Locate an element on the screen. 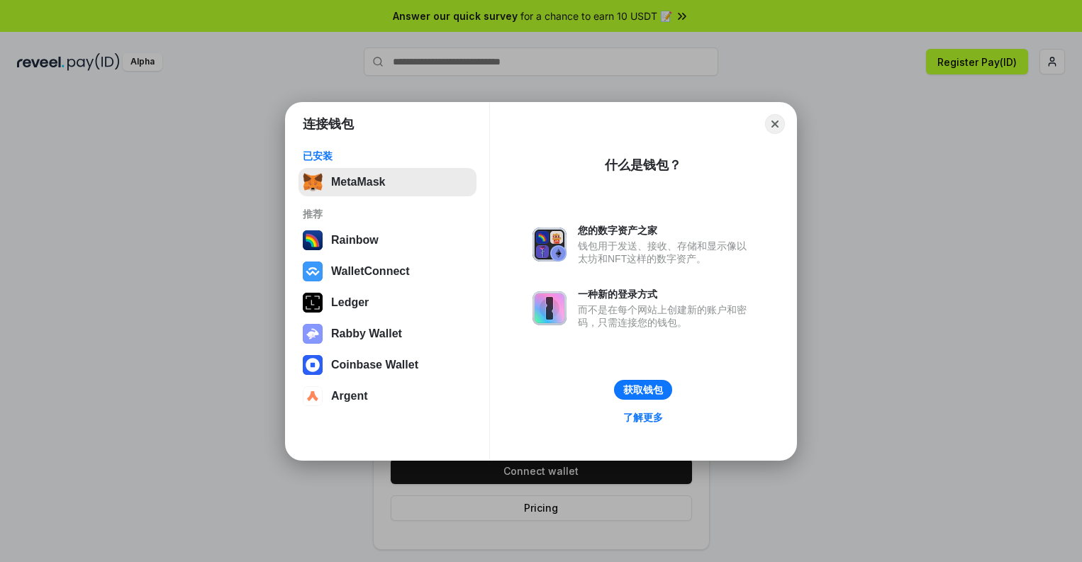 This screenshot has width=1082, height=562. button: Rabby Wallet is located at coordinates (387, 334).